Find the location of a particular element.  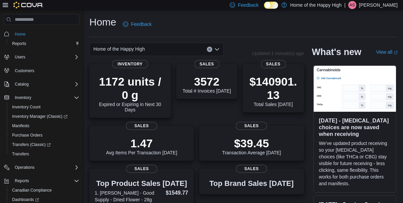

h2: What's new is located at coordinates (337, 52).